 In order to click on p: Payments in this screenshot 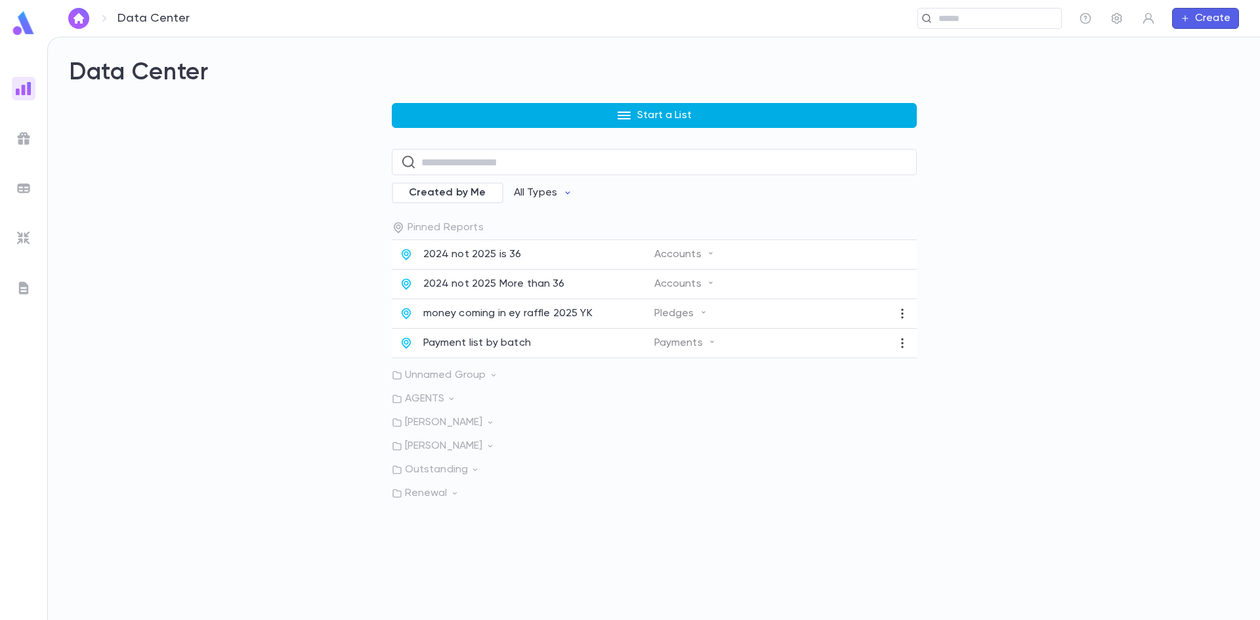, I will do `click(685, 343)`.